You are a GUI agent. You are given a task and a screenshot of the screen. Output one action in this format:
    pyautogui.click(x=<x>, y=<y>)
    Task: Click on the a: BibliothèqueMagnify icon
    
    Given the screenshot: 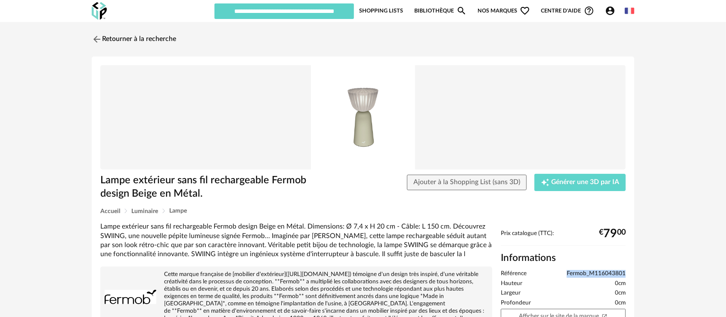 What is the action you would take?
    pyautogui.click(x=441, y=11)
    